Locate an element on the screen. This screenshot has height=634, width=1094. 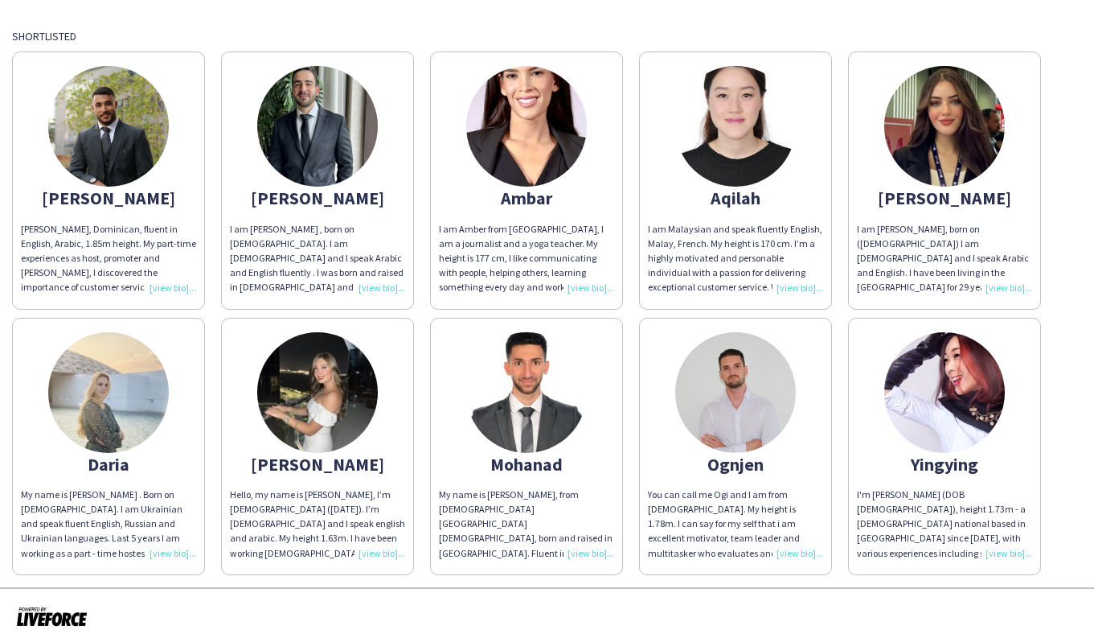
img: thumb-6792a17ece9ec.jpeg is located at coordinates (527, 126).